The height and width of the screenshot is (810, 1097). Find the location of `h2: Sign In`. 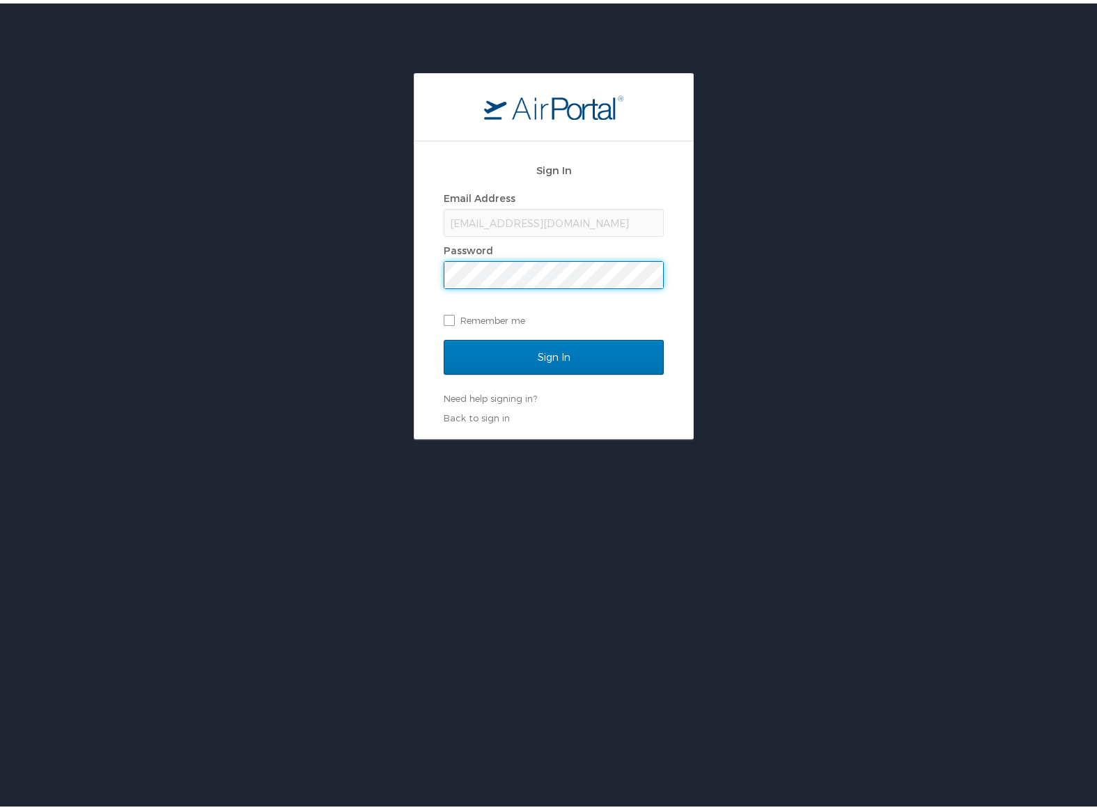

h2: Sign In is located at coordinates (554, 166).